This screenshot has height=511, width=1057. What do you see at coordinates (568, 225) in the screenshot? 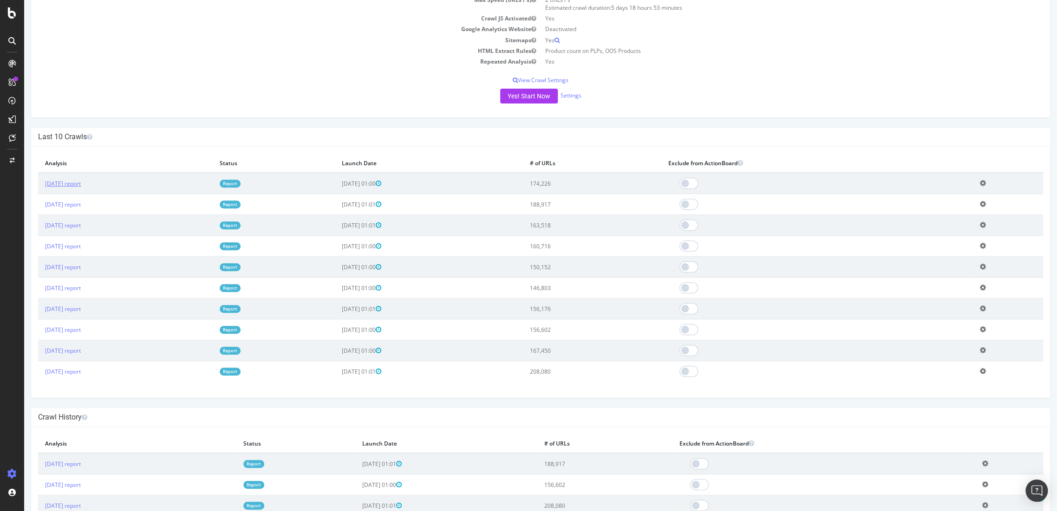
I see `td: 163,518` at bounding box center [568, 225].